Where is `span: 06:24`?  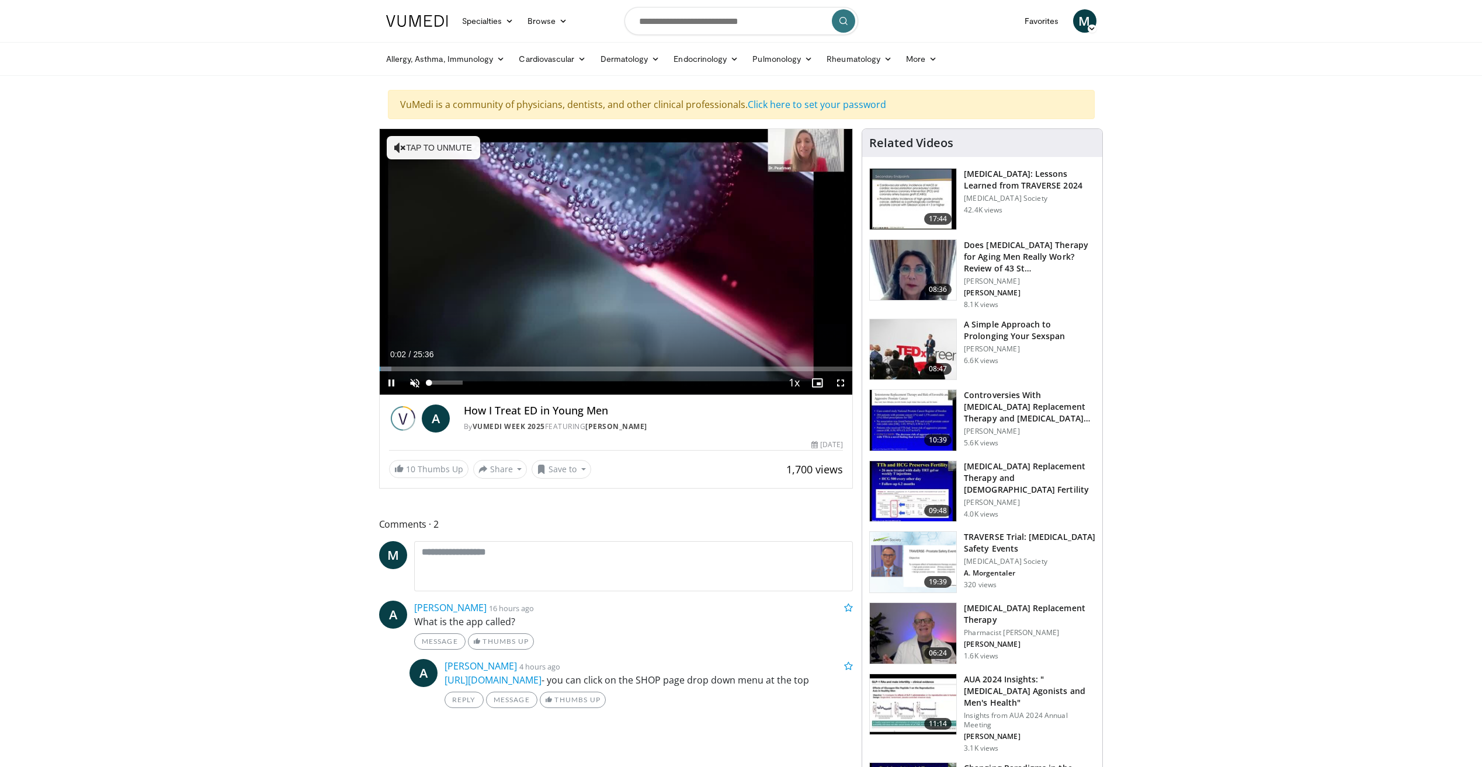 span: 06:24 is located at coordinates (938, 654).